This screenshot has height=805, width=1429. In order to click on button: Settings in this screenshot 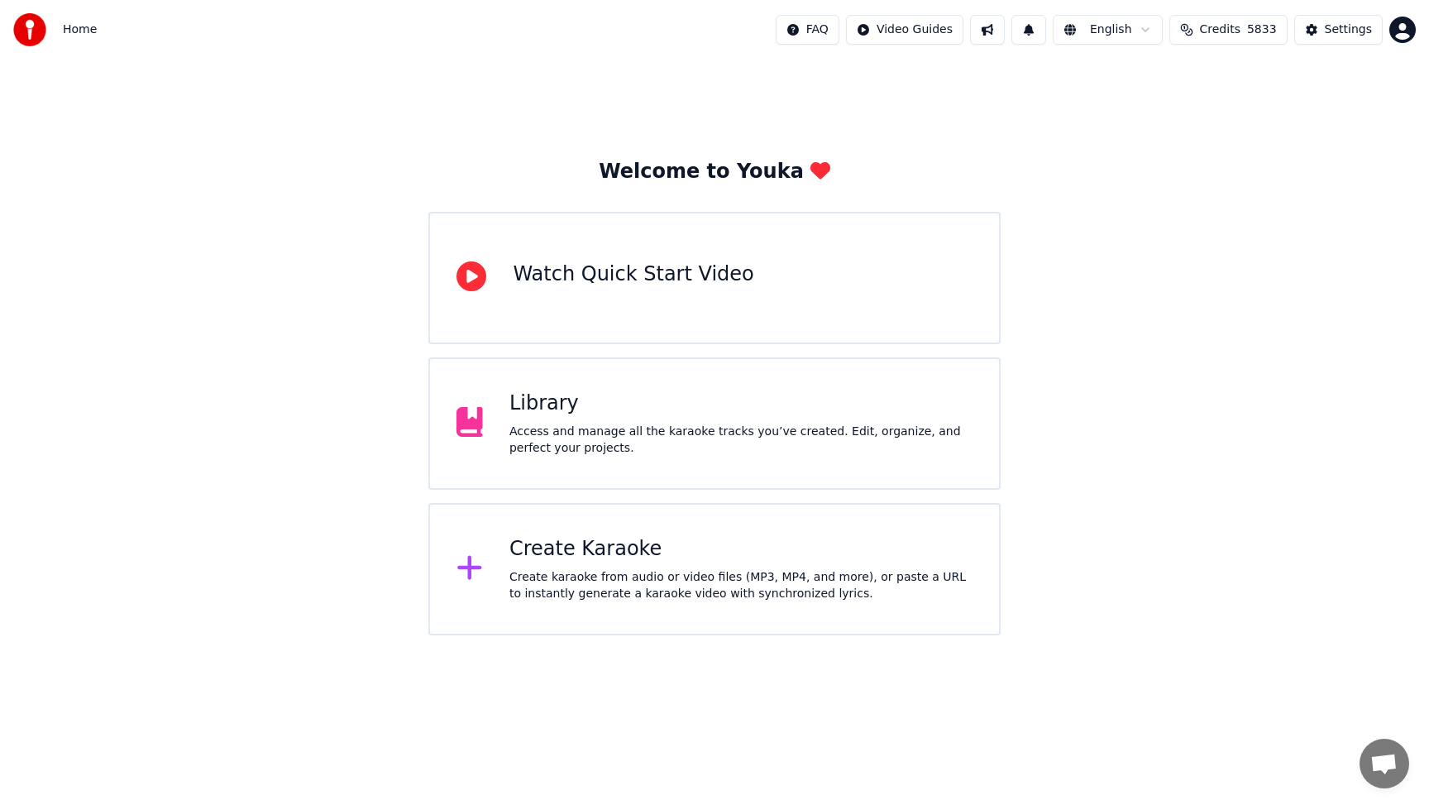, I will do `click(1338, 30)`.